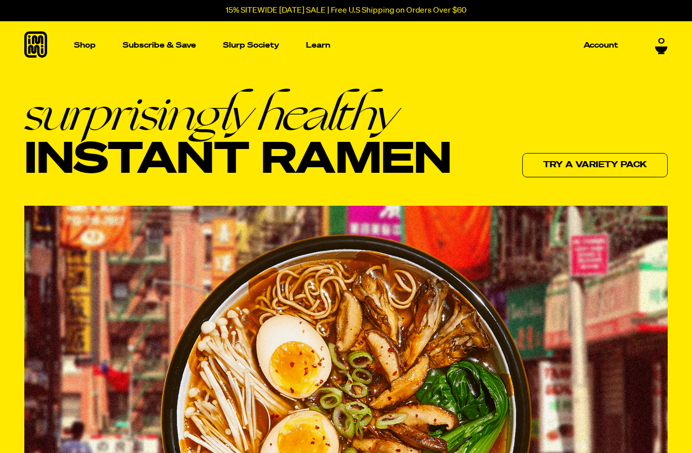 The height and width of the screenshot is (453, 692). What do you see at coordinates (318, 45) in the screenshot?
I see `p: Learn` at bounding box center [318, 45].